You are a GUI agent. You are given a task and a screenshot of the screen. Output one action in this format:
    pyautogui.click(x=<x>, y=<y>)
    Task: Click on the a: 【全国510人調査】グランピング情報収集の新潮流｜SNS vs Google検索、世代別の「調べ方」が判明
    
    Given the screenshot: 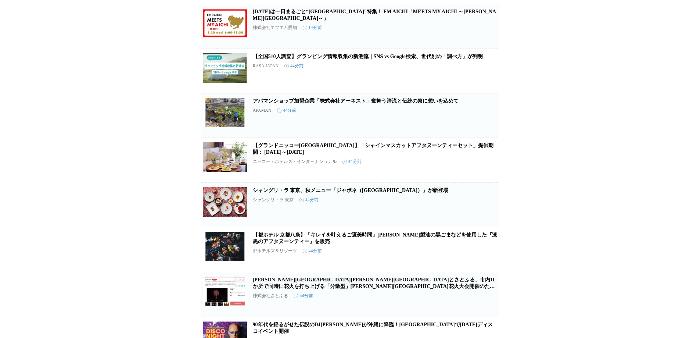 What is the action you would take?
    pyautogui.click(x=368, y=56)
    